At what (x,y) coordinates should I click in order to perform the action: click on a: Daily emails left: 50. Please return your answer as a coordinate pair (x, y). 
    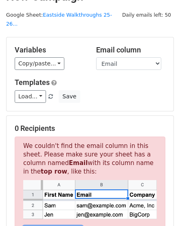
    Looking at the image, I should click on (146, 15).